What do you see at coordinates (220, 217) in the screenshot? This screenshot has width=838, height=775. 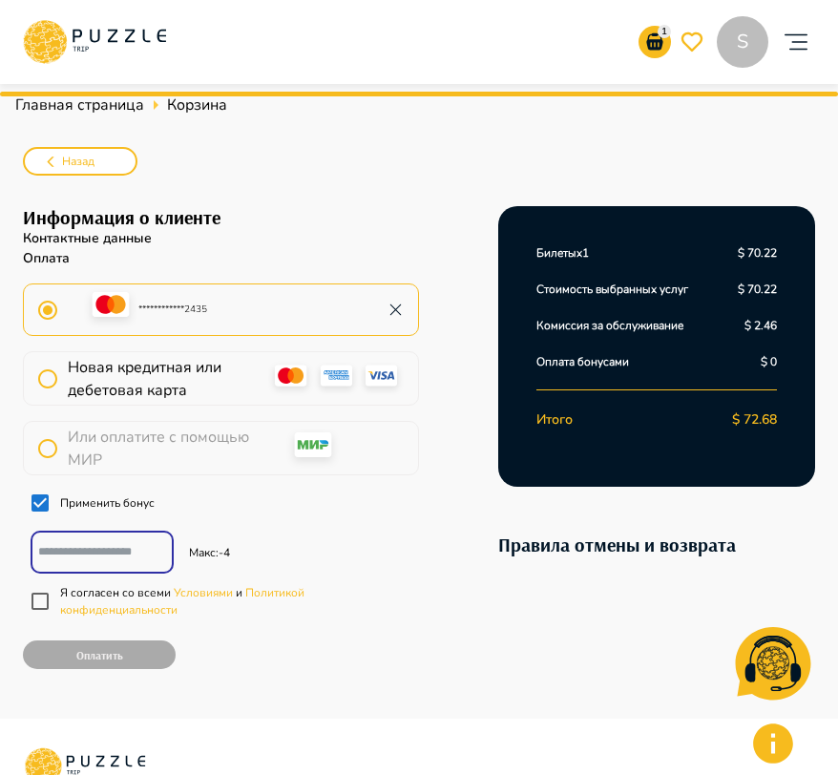 I see `h1: Информация о клиенте` at bounding box center [220, 217].